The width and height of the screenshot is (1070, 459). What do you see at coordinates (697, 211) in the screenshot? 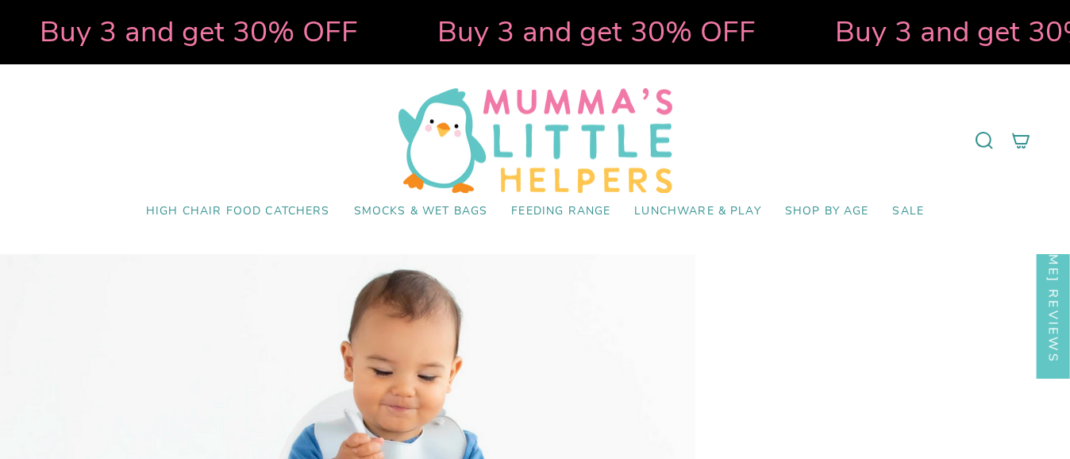
I see `span: Lunchware & Play` at bounding box center [697, 211].